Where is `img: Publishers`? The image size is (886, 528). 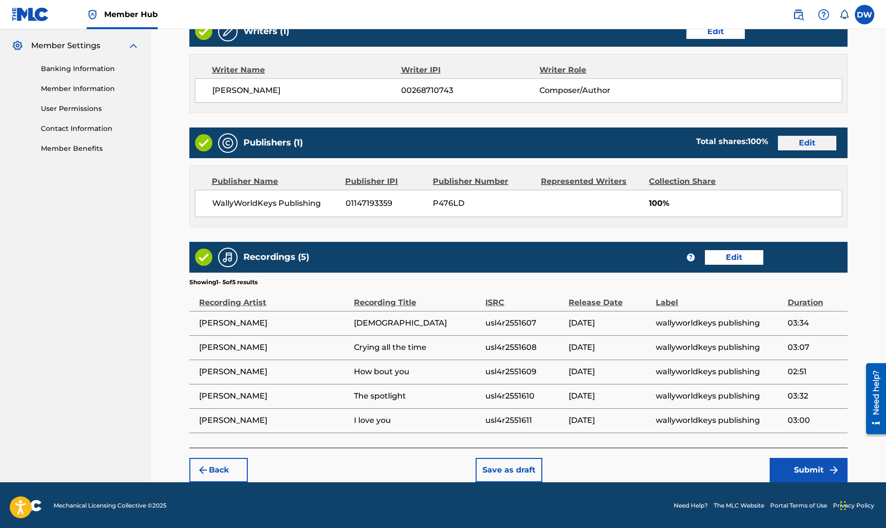 img: Publishers is located at coordinates (228, 143).